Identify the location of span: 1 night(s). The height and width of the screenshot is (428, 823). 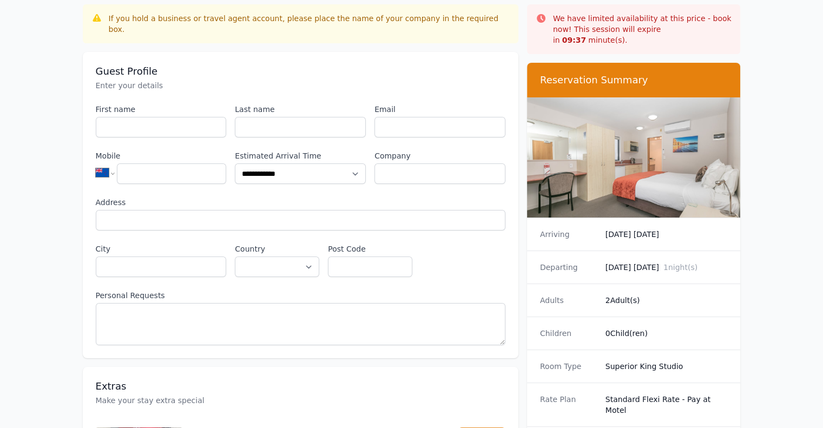
(680, 267).